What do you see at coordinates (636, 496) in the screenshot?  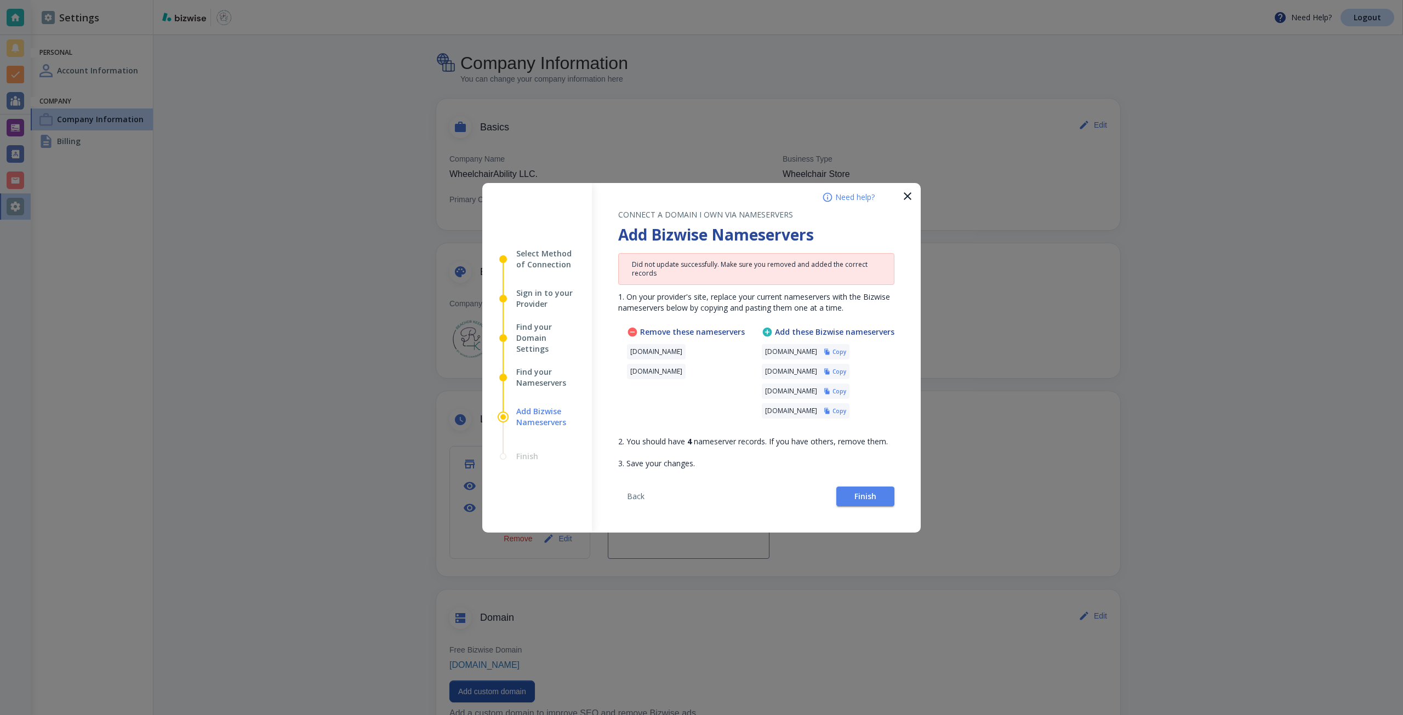 I see `button: Back` at bounding box center [636, 496].